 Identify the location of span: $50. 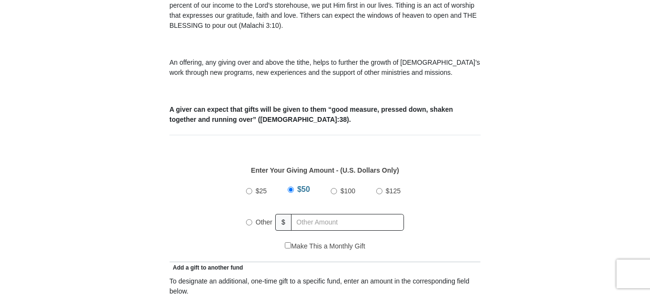
(304, 189).